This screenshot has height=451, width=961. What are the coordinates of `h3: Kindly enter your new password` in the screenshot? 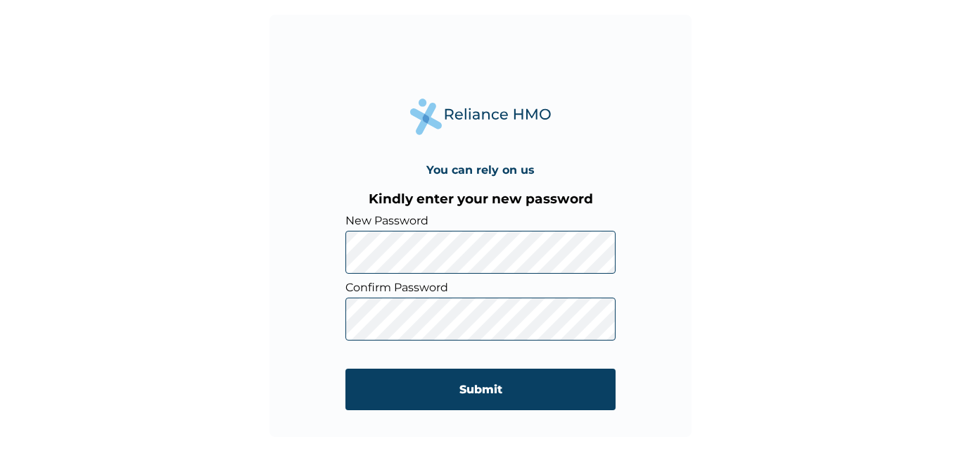 It's located at (480, 198).